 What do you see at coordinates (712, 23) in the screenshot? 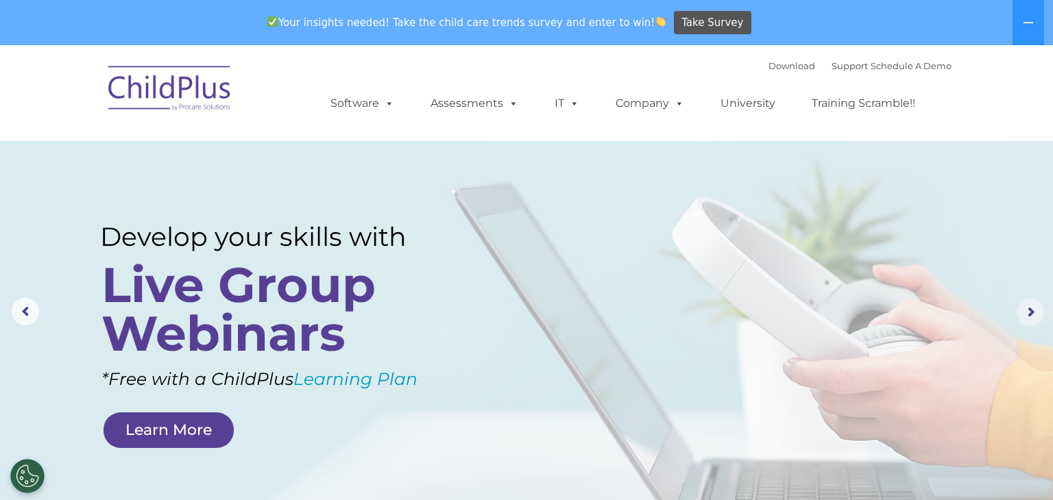
I see `a: Take Survey` at bounding box center [712, 23].